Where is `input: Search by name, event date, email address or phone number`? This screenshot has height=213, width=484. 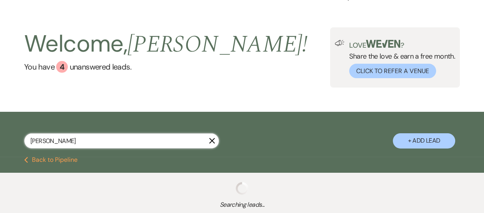
input: Search by name, event date, email address or phone number is located at coordinates (122, 140).